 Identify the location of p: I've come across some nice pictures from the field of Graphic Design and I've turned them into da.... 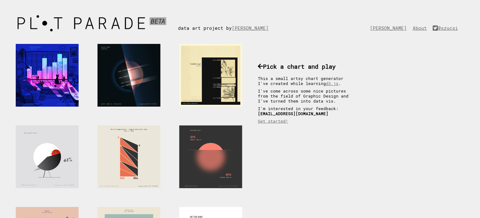
(306, 96).